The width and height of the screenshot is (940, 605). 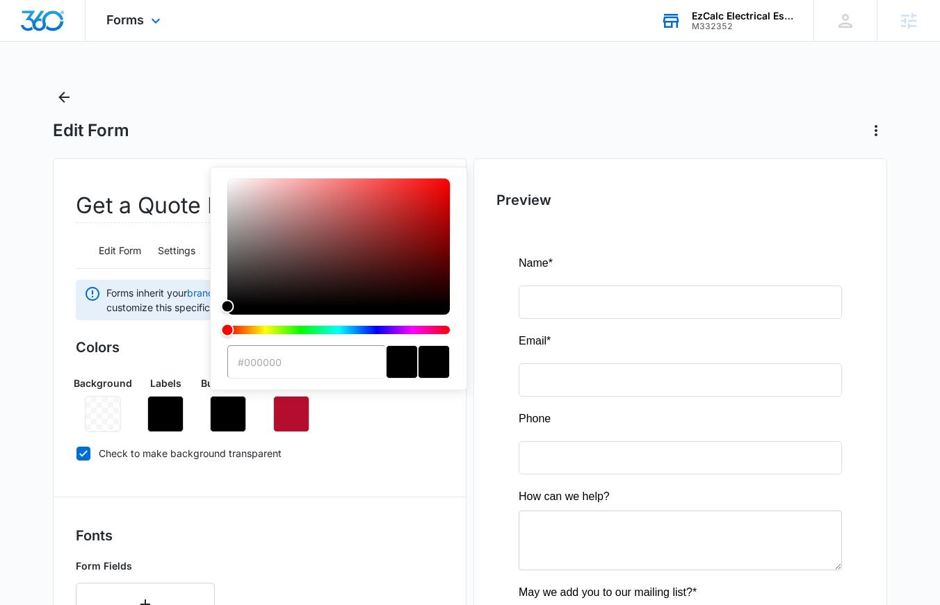 I want to click on div: previous color, so click(x=402, y=362).